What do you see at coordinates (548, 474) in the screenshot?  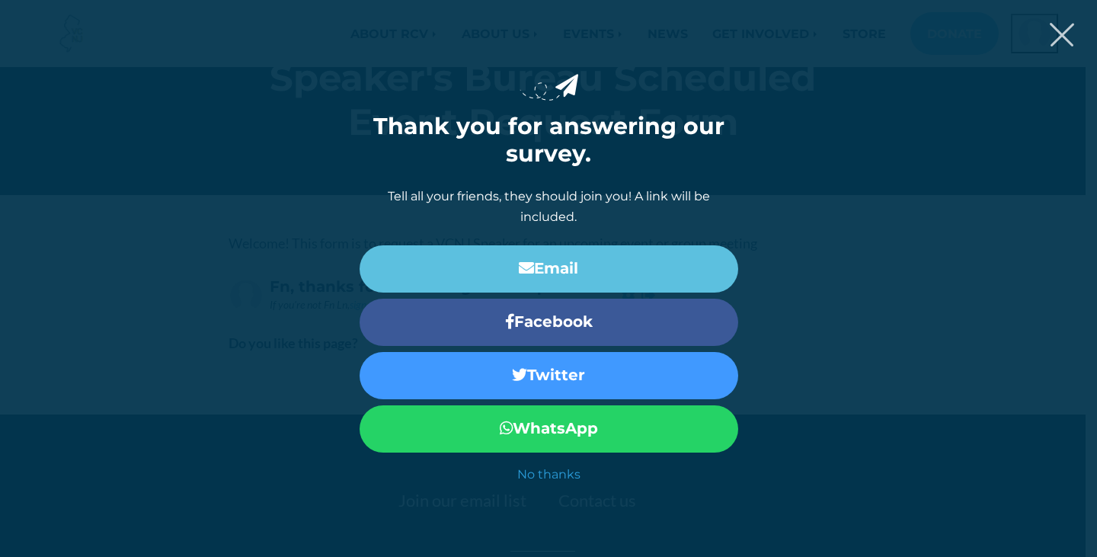 I see `a: No thanks` at bounding box center [548, 474].